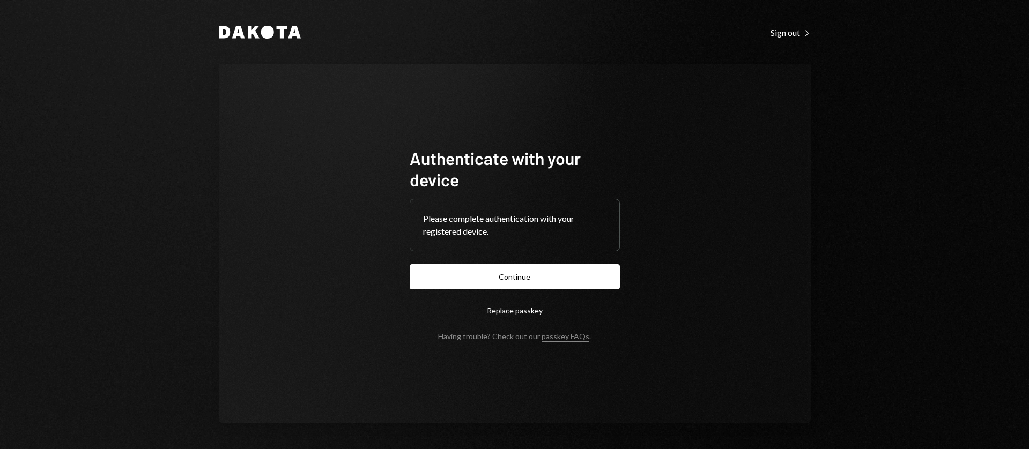  I want to click on a: Sign out, so click(791, 32).